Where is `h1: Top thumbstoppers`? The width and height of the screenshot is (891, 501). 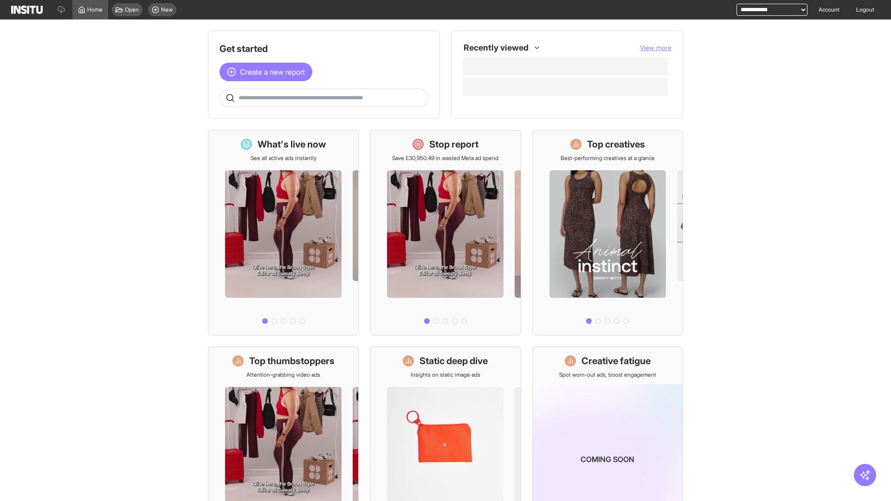 h1: Top thumbstoppers is located at coordinates (292, 361).